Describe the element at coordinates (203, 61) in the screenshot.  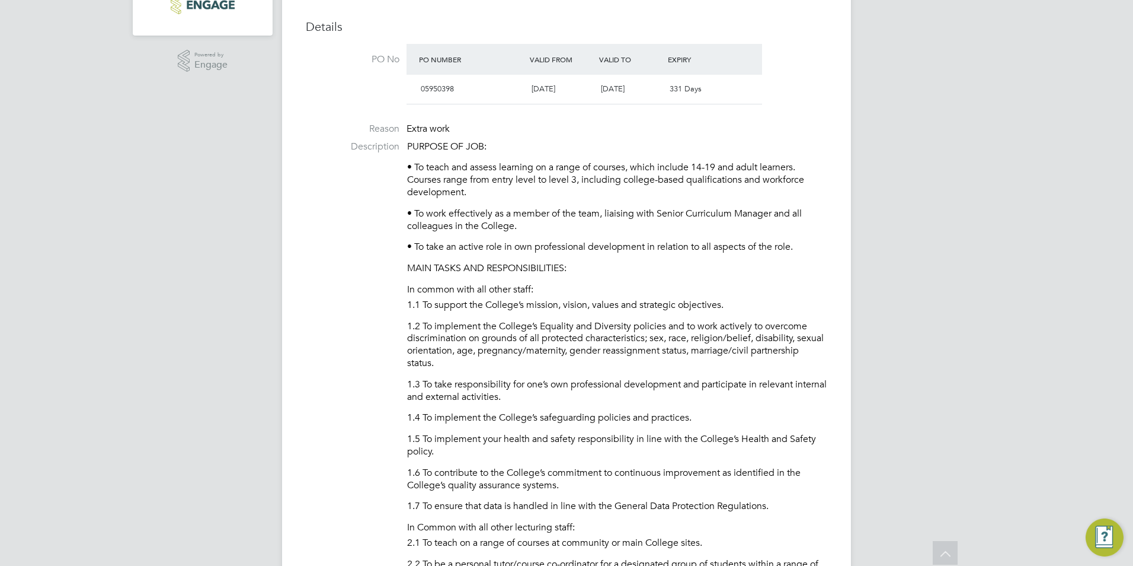
I see `a: Powered byEngage` at that location.